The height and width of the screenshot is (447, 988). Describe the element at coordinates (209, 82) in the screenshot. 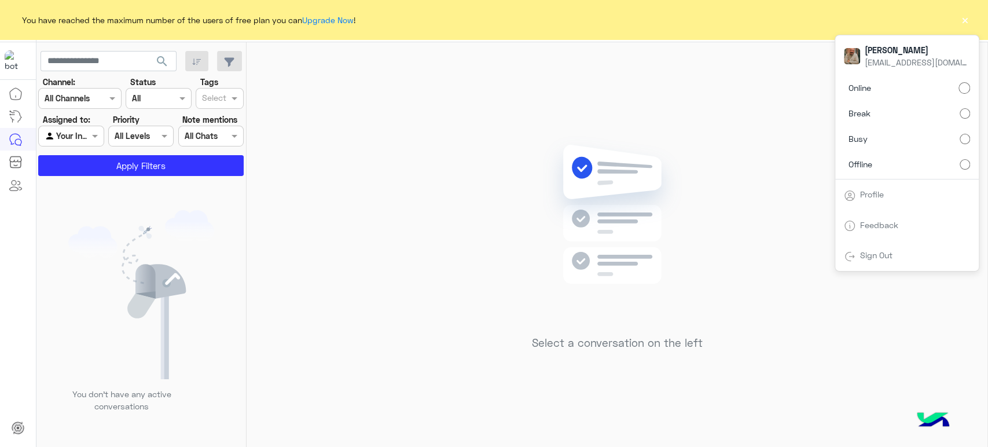

I see `label: Tags` at that location.